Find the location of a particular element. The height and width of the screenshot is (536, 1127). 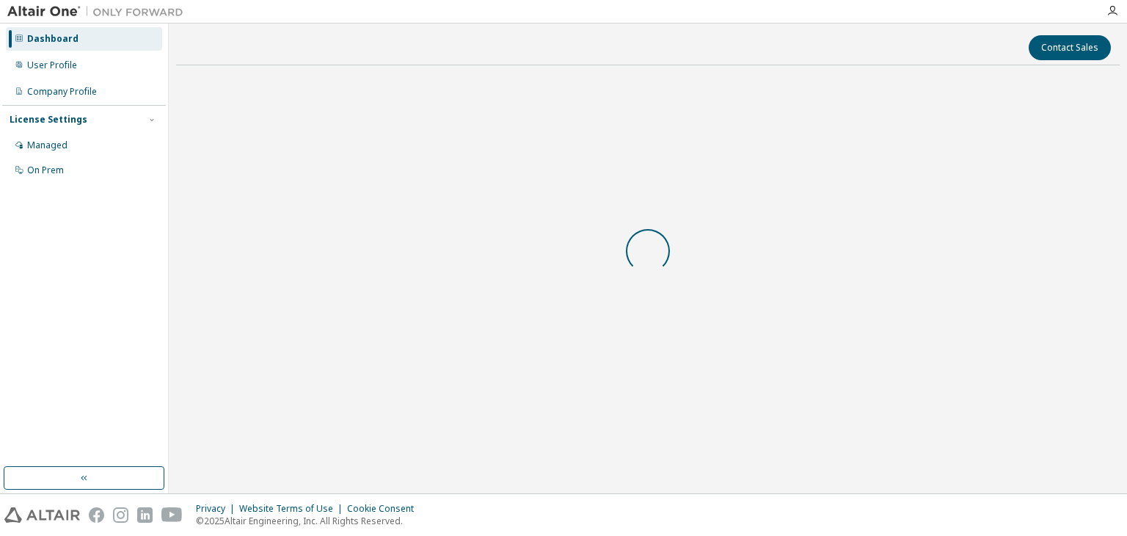

div: License Settings is located at coordinates (48, 120).